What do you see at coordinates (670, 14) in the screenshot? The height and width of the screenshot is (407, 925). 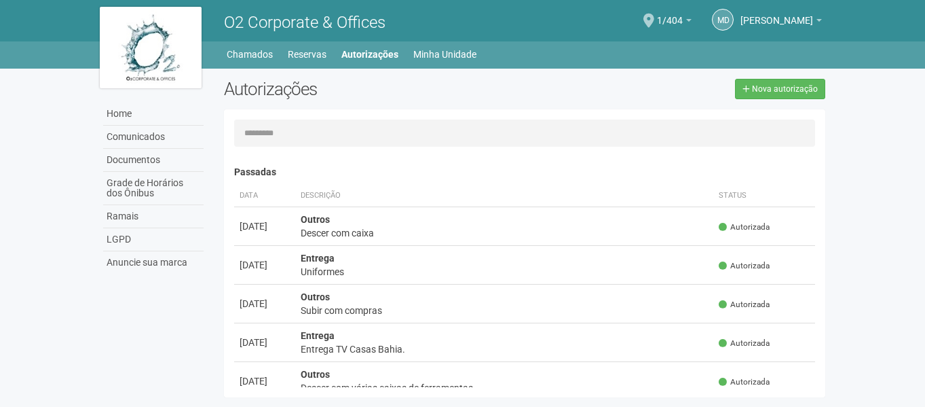 I see `span: 1/404` at bounding box center [670, 14].